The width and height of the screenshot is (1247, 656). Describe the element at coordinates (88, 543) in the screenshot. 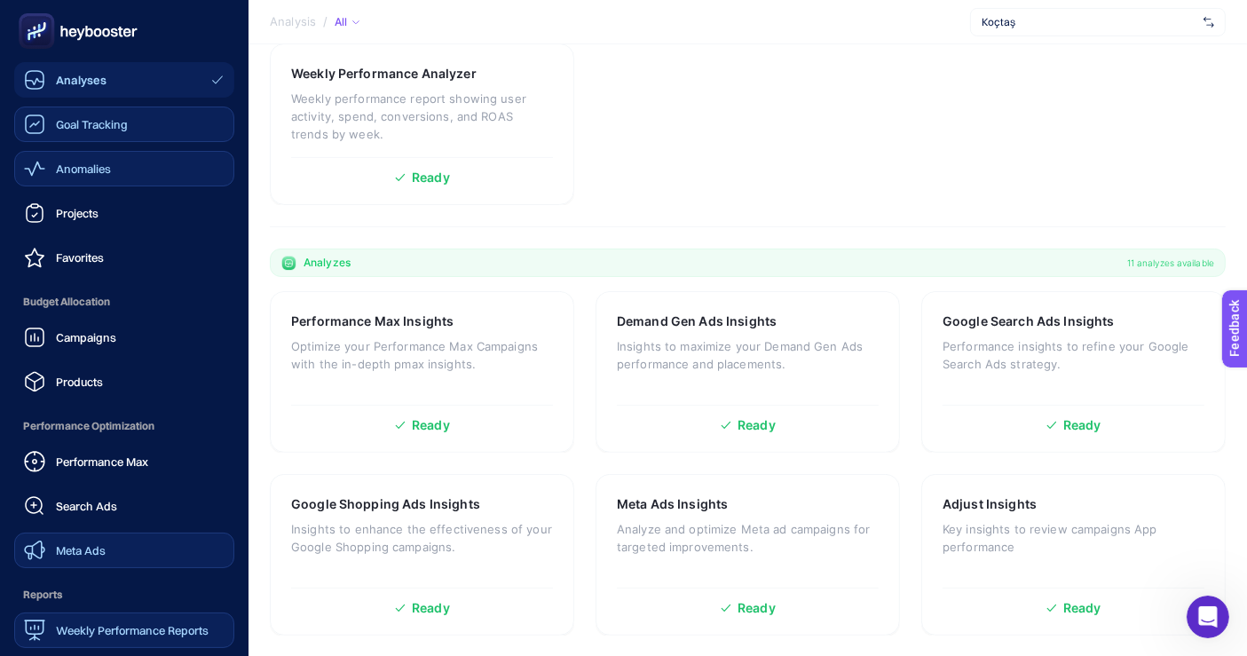

I see `span: Home` at that location.